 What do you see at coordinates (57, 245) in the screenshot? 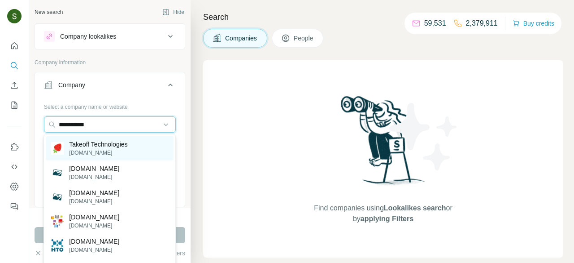
I see `img: happytakeoff.com` at bounding box center [57, 245].